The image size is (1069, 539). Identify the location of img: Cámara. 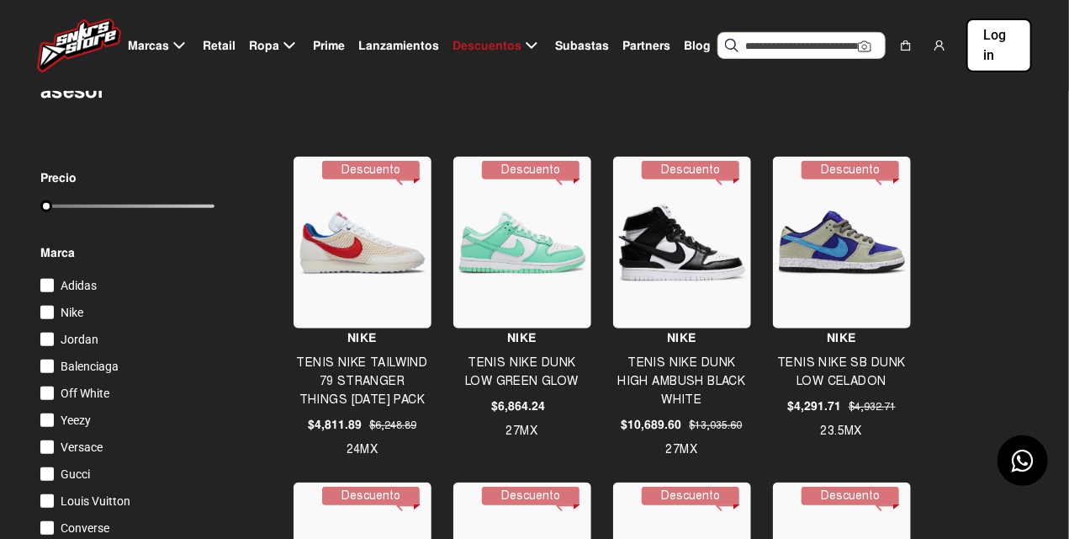
(865, 46).